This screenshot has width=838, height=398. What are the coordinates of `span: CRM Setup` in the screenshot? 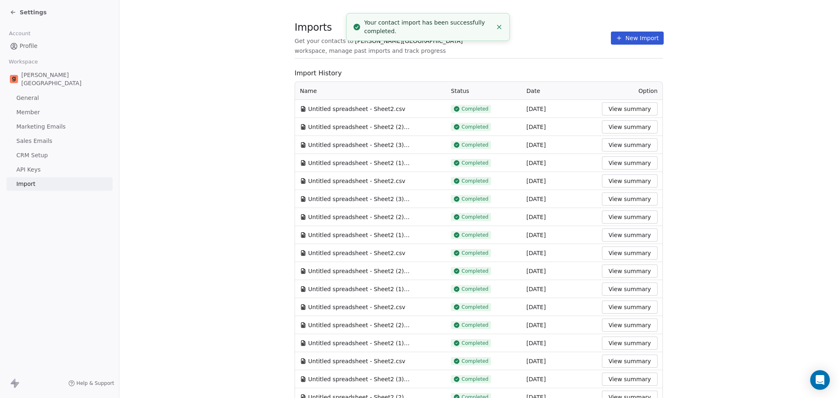 It's located at (32, 155).